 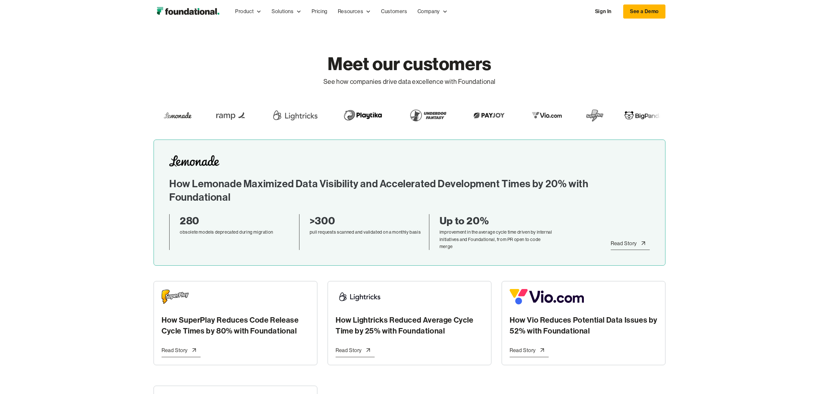 I want to click on div: pull requests scanned and validated on a monthly basis, so click(x=367, y=232).